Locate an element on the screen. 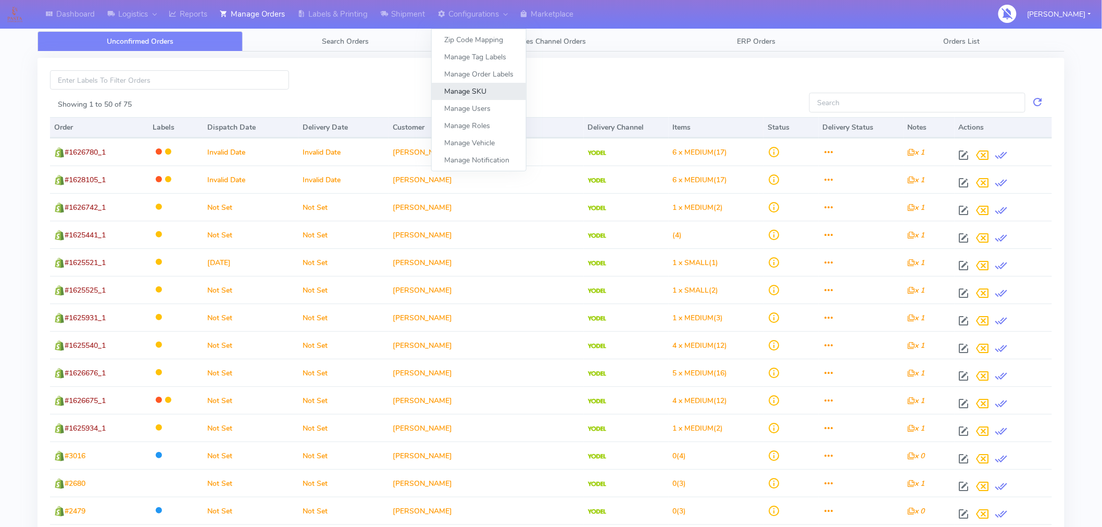 The image size is (1102, 527). span: Unconfirmed Orders is located at coordinates (140, 41).